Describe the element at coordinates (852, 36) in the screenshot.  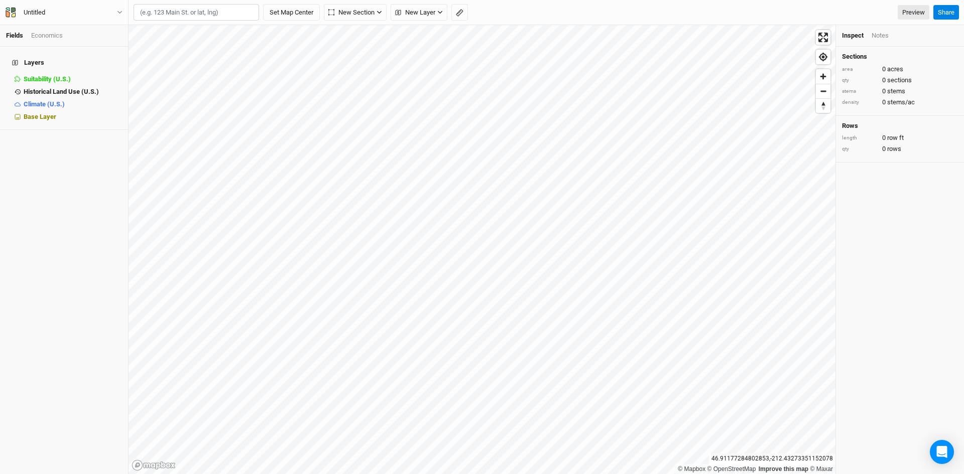
I see `div: Inspect` at that location.